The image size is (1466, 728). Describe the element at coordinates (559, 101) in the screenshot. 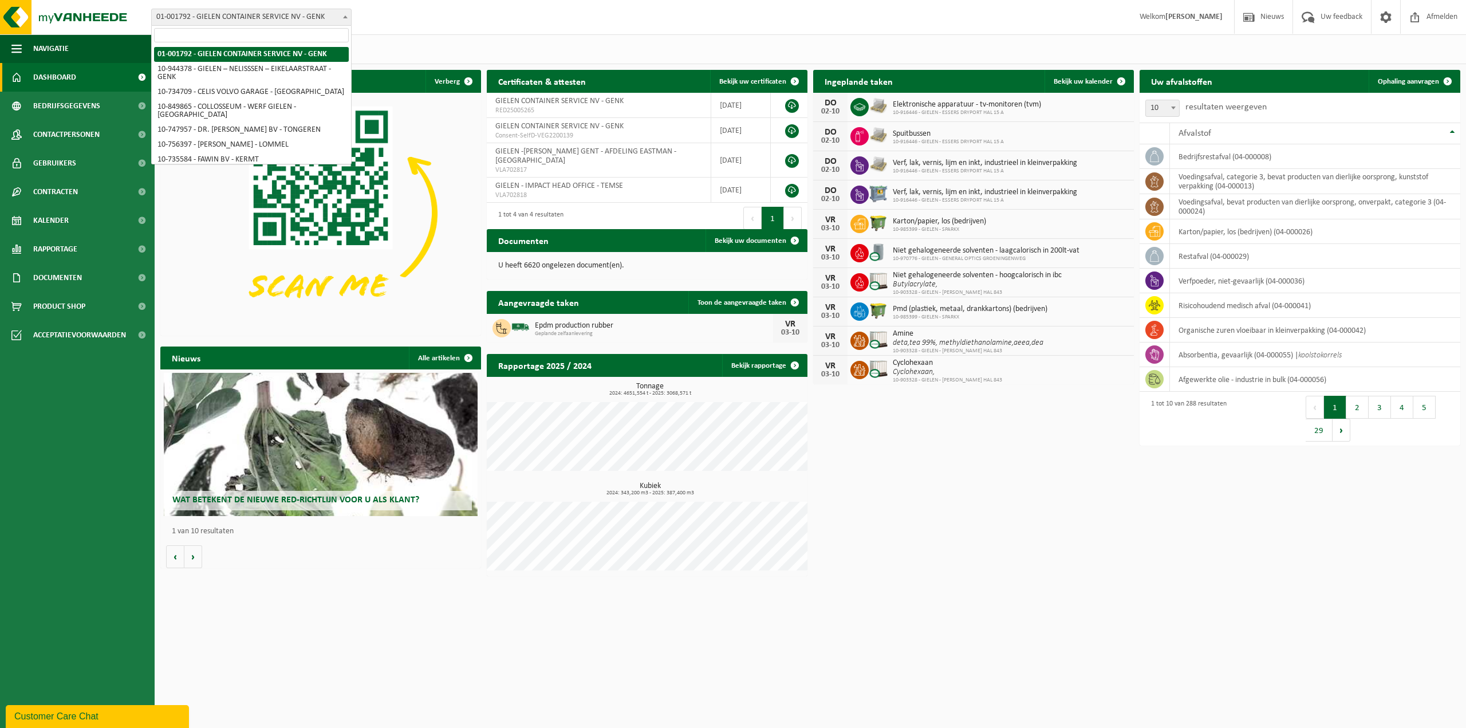

I see `span: GIELEN CONTAINER SERVICE NV - GENK` at that location.